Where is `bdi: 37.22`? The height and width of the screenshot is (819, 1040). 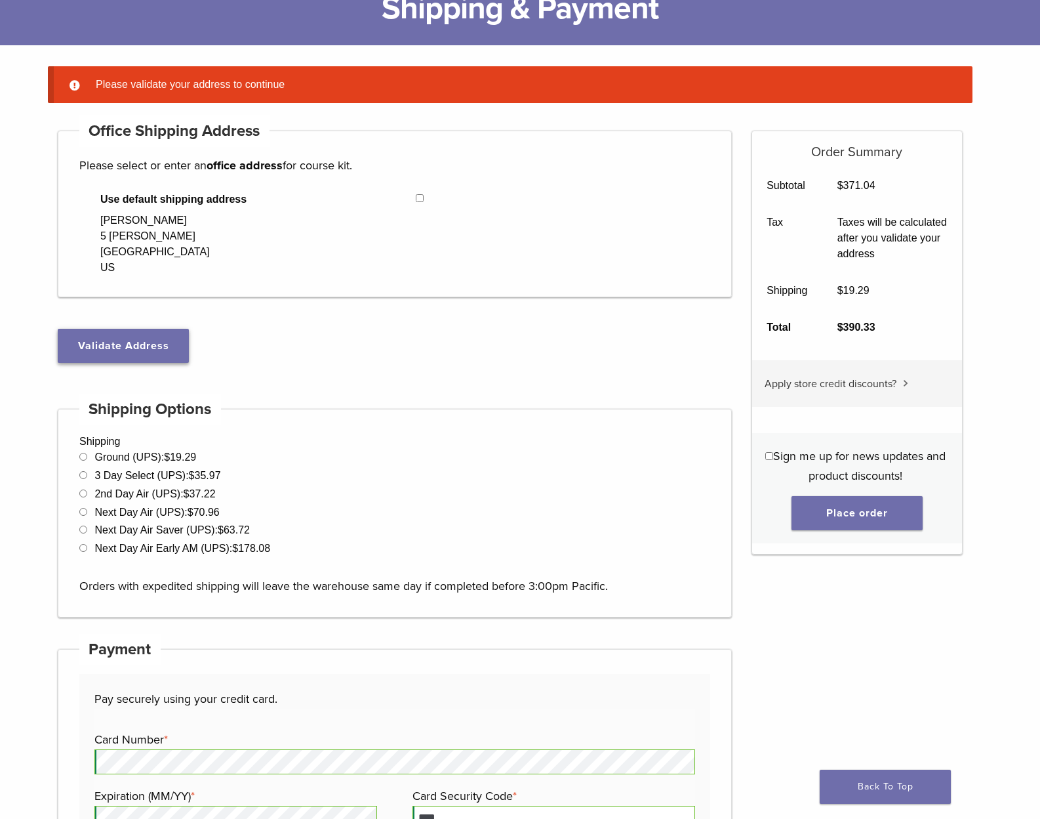 bdi: 37.22 is located at coordinates (199, 493).